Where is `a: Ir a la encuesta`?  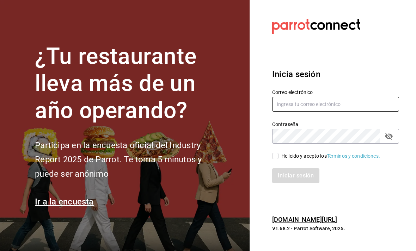
a: Ir a la encuesta is located at coordinates (64, 202).